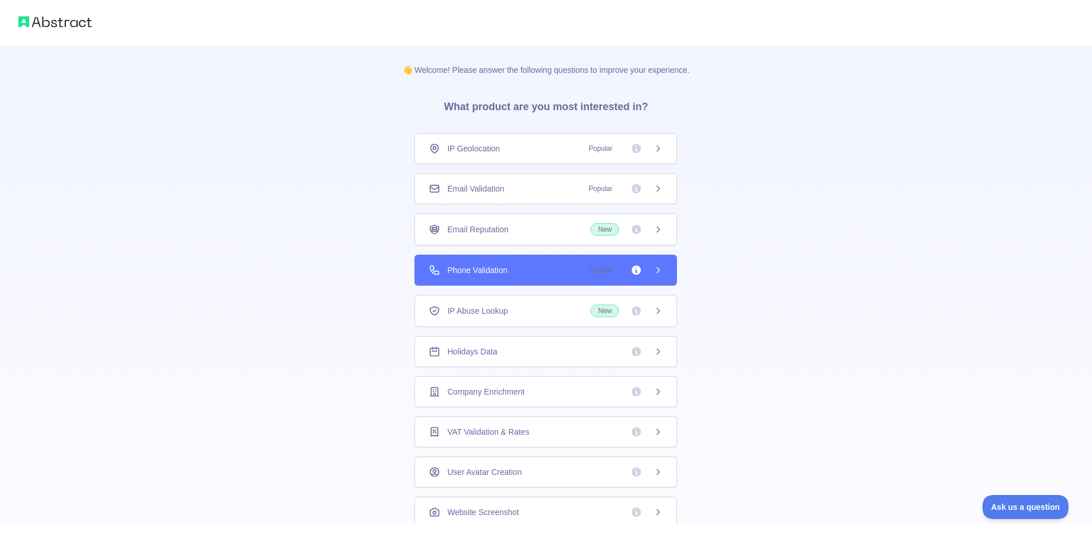 The height and width of the screenshot is (542, 1092). I want to click on span: Email Reputation, so click(478, 229).